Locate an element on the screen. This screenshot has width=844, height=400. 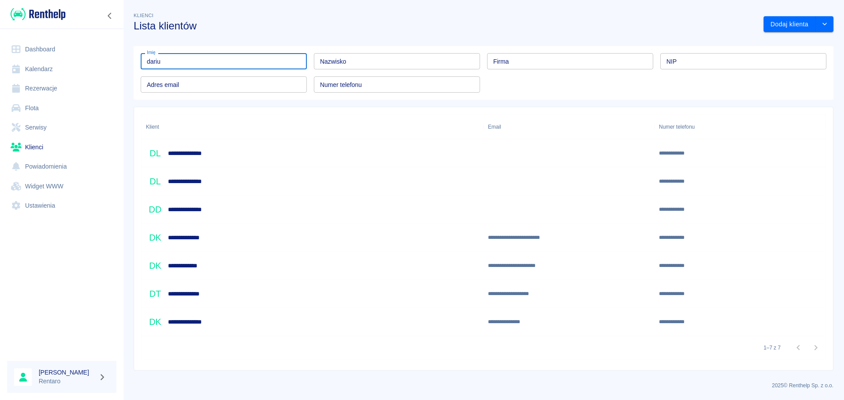
div: DT is located at coordinates (155, 294).